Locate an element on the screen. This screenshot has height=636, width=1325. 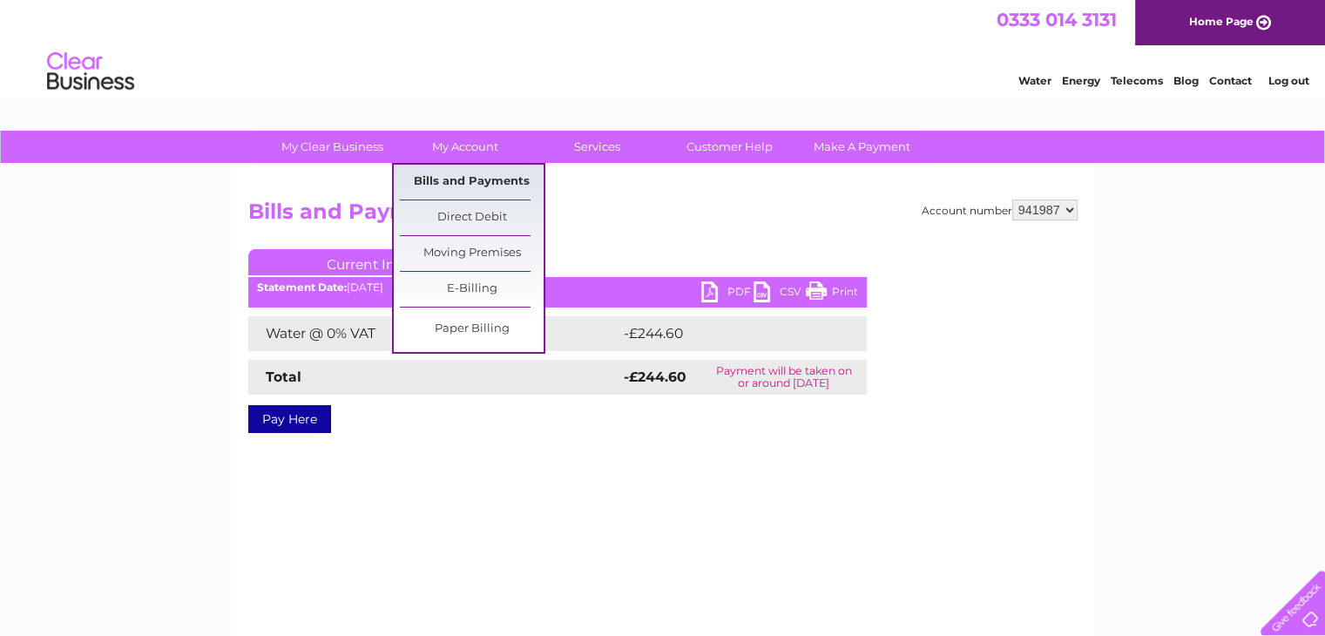
a: Water is located at coordinates (1035, 80).